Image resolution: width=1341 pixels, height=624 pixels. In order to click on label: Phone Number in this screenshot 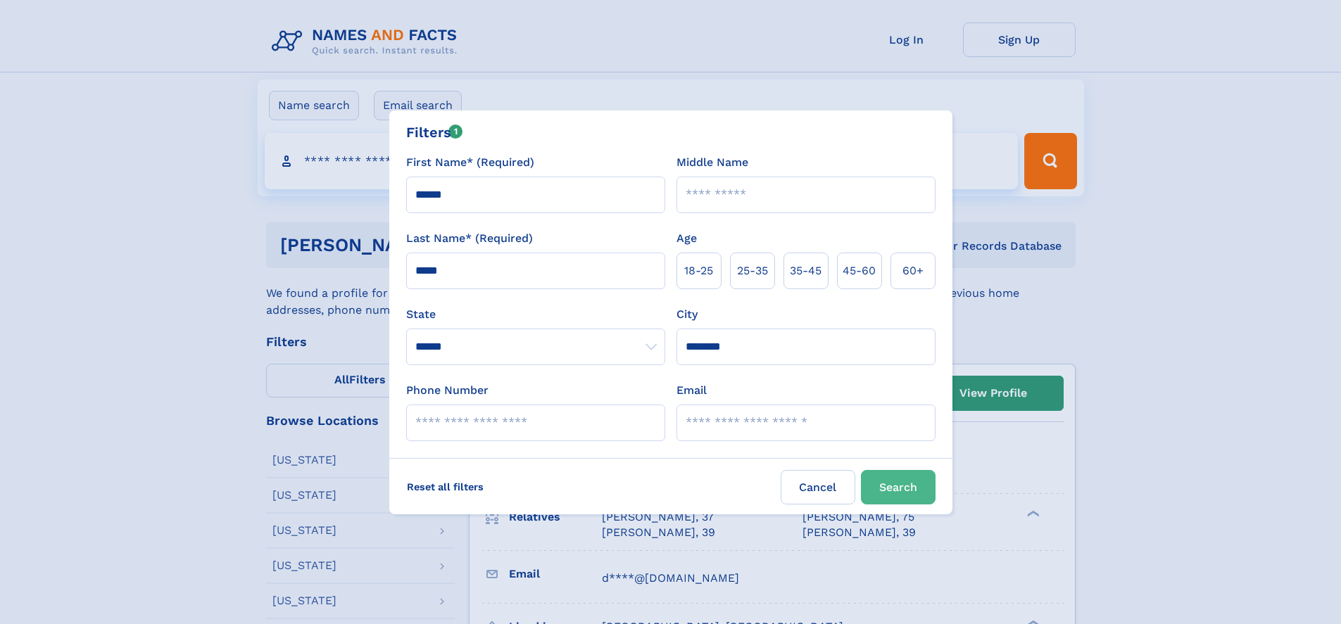, I will do `click(447, 391)`.